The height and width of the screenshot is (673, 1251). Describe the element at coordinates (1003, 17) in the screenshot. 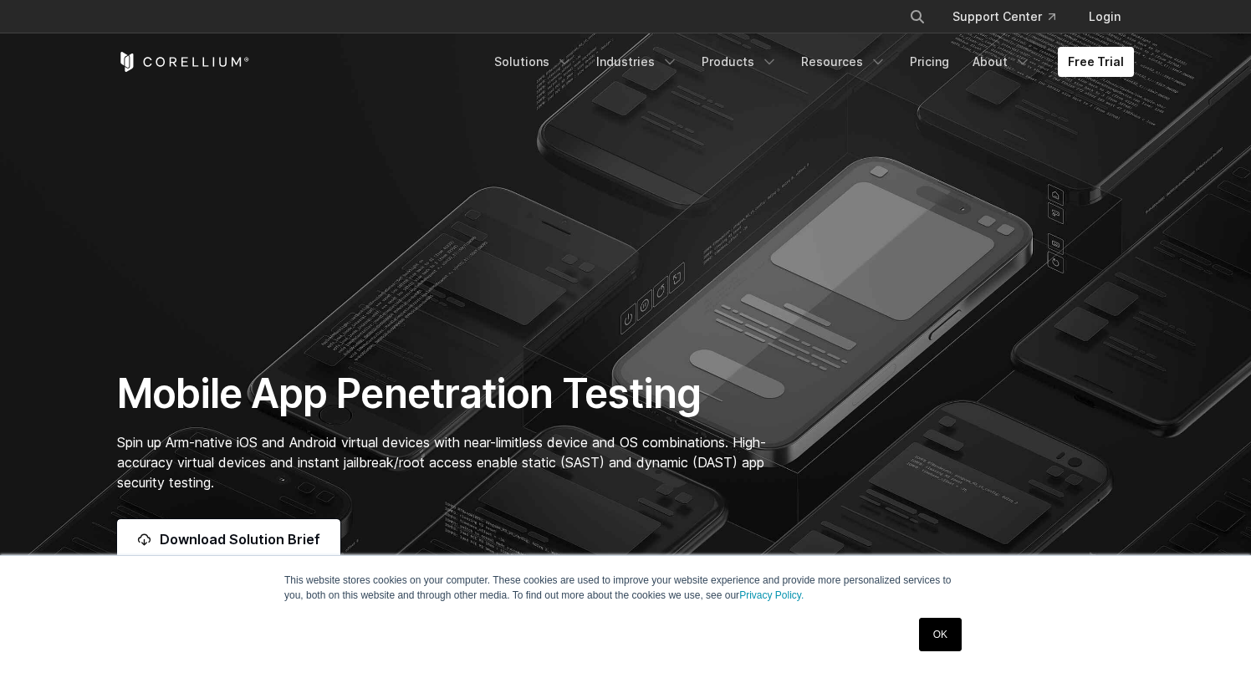

I see `a: Support Center` at that location.